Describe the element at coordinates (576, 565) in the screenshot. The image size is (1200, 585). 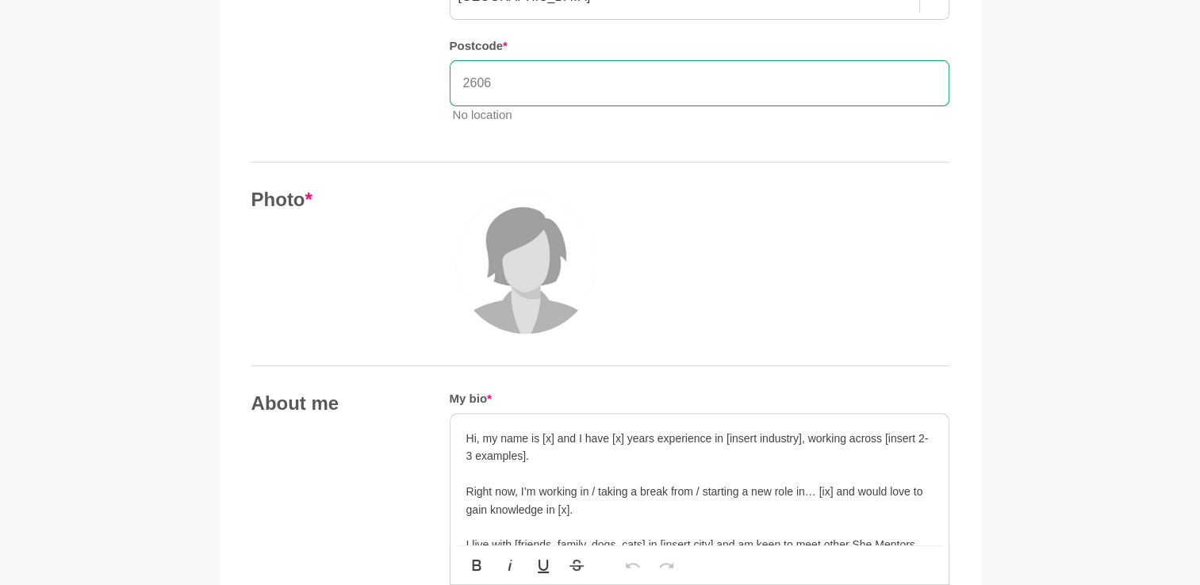
I see `button: Strikethrough (Ctrl+S)` at that location.